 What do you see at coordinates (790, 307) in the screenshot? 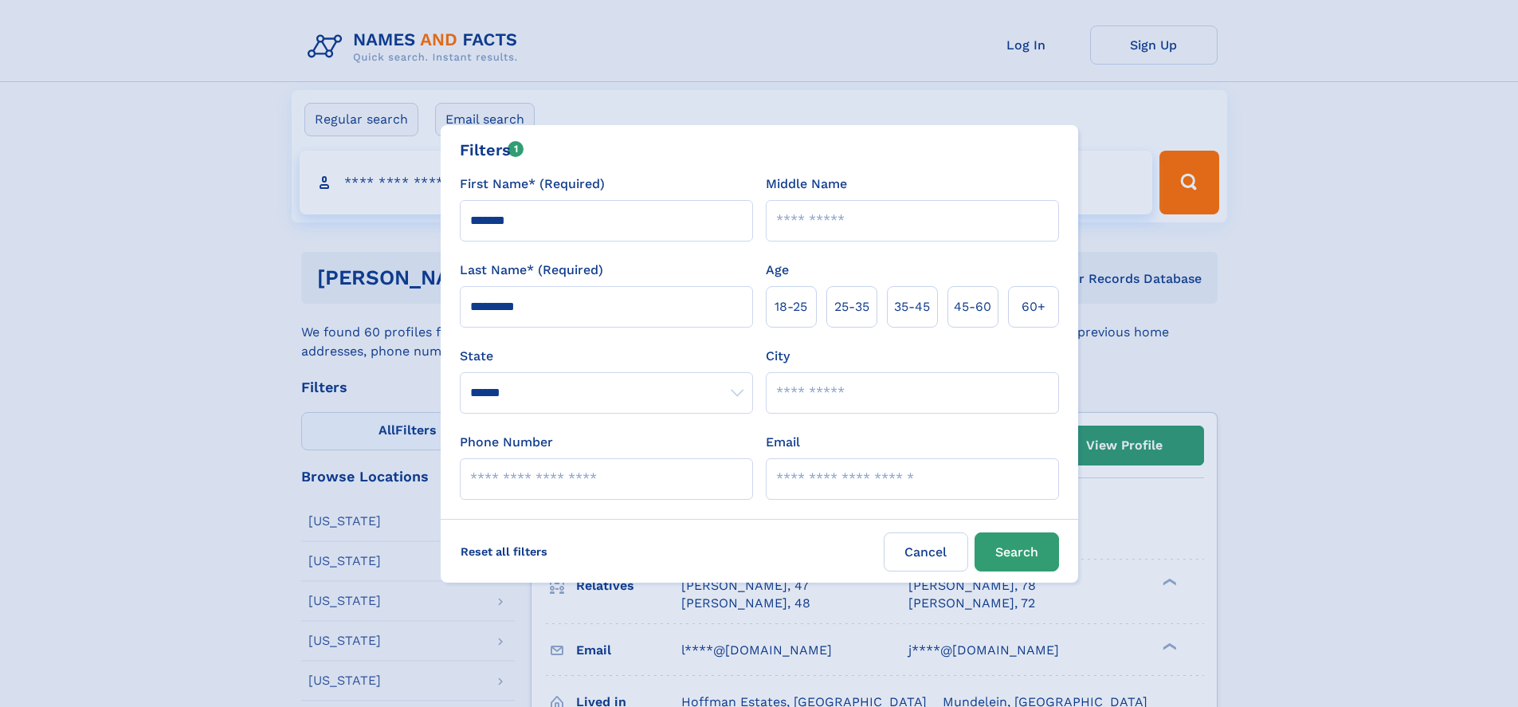
I see `span: 18‑25` at bounding box center [790, 307].